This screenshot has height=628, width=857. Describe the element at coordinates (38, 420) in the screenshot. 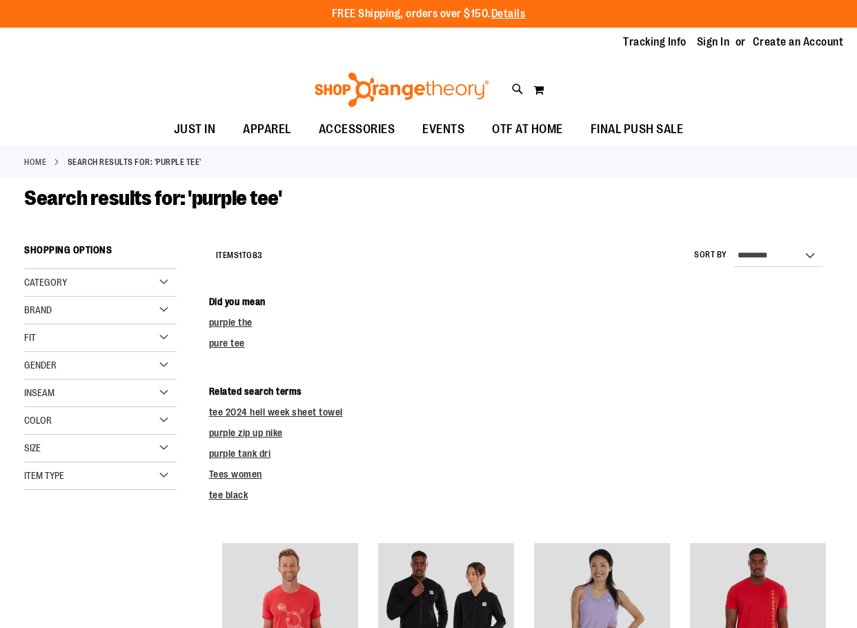

I see `span: Color` at that location.